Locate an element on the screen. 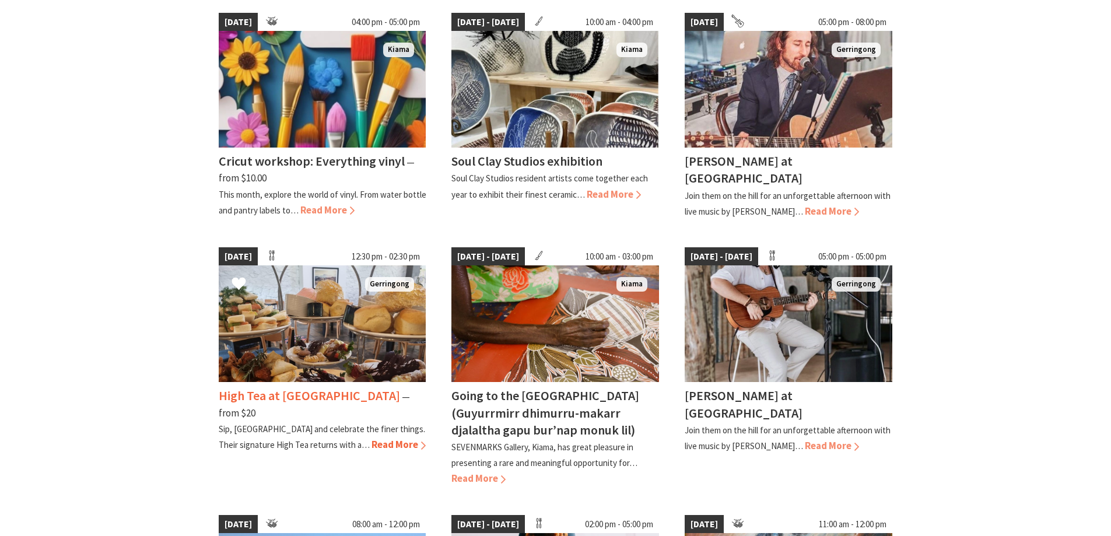  span: 05:00 pm - 05:00 pm is located at coordinates (852, 257).